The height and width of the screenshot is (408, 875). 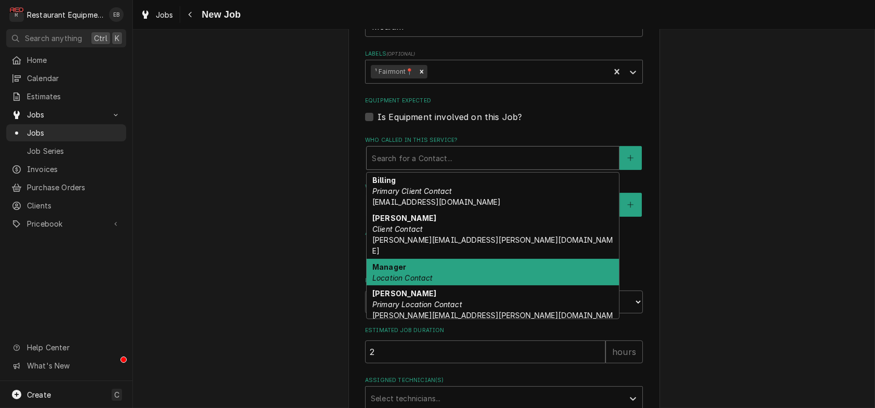 What do you see at coordinates (66, 347) in the screenshot?
I see `a: Go to Help Center` at bounding box center [66, 347].